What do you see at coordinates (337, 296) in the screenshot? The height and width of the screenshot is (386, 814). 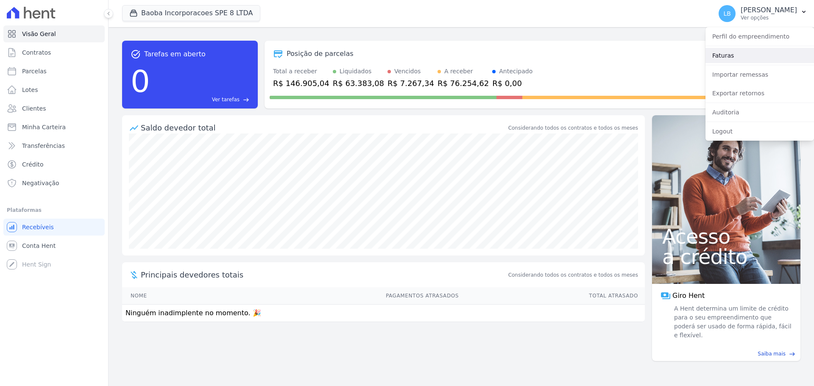 I see `th: Pagamentos Atrasados` at bounding box center [337, 296].